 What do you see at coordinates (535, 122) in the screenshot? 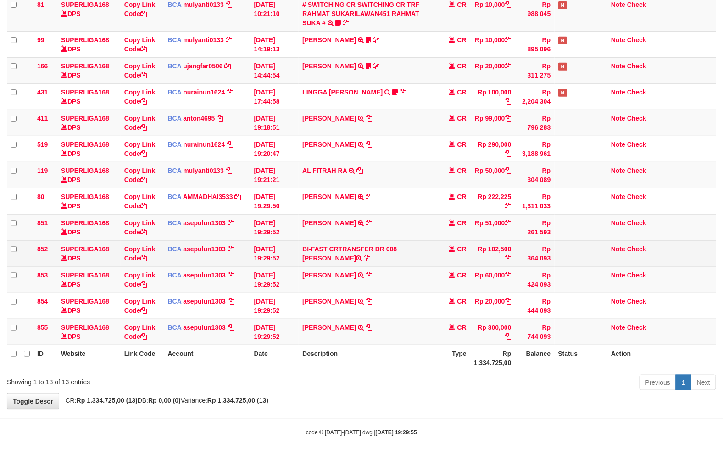
I see `td: Rp 796,283` at bounding box center [535, 122].